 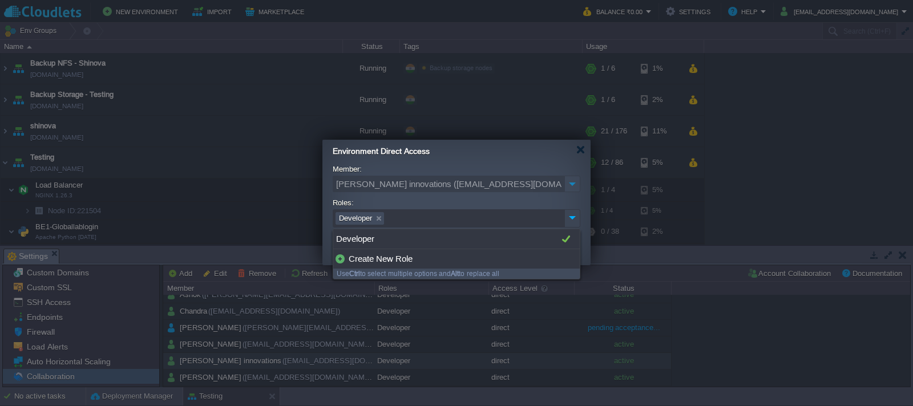 I want to click on b: Alt, so click(x=455, y=274).